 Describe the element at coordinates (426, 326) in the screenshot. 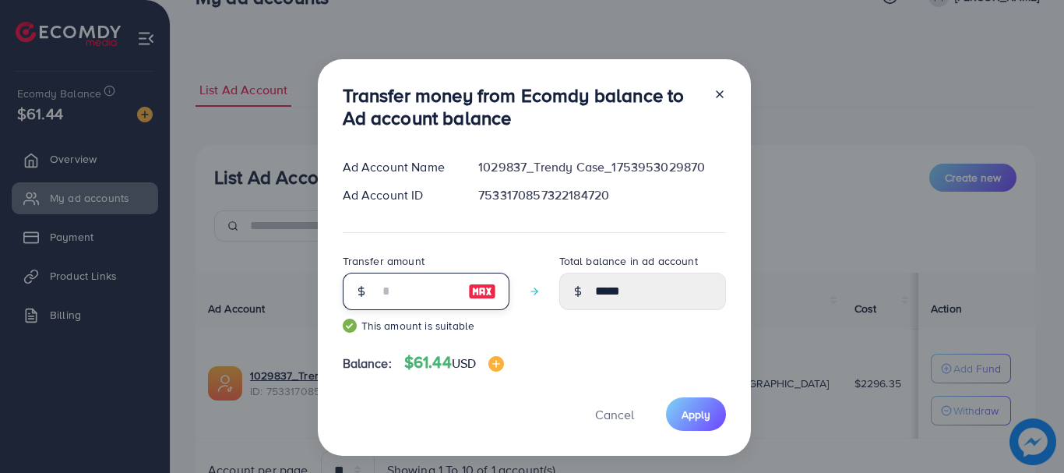

I see `small: This amount is suitable` at that location.